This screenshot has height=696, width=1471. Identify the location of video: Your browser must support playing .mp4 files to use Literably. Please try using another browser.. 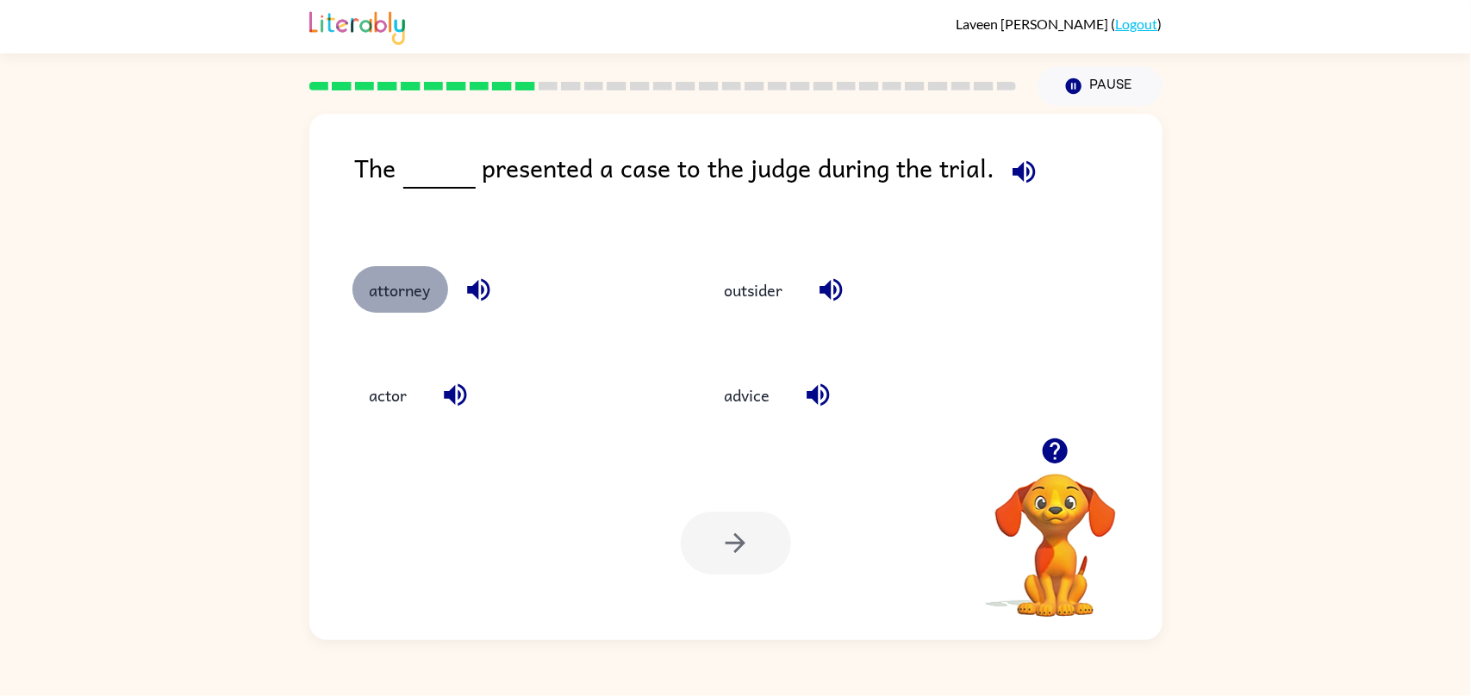
(1056, 533).